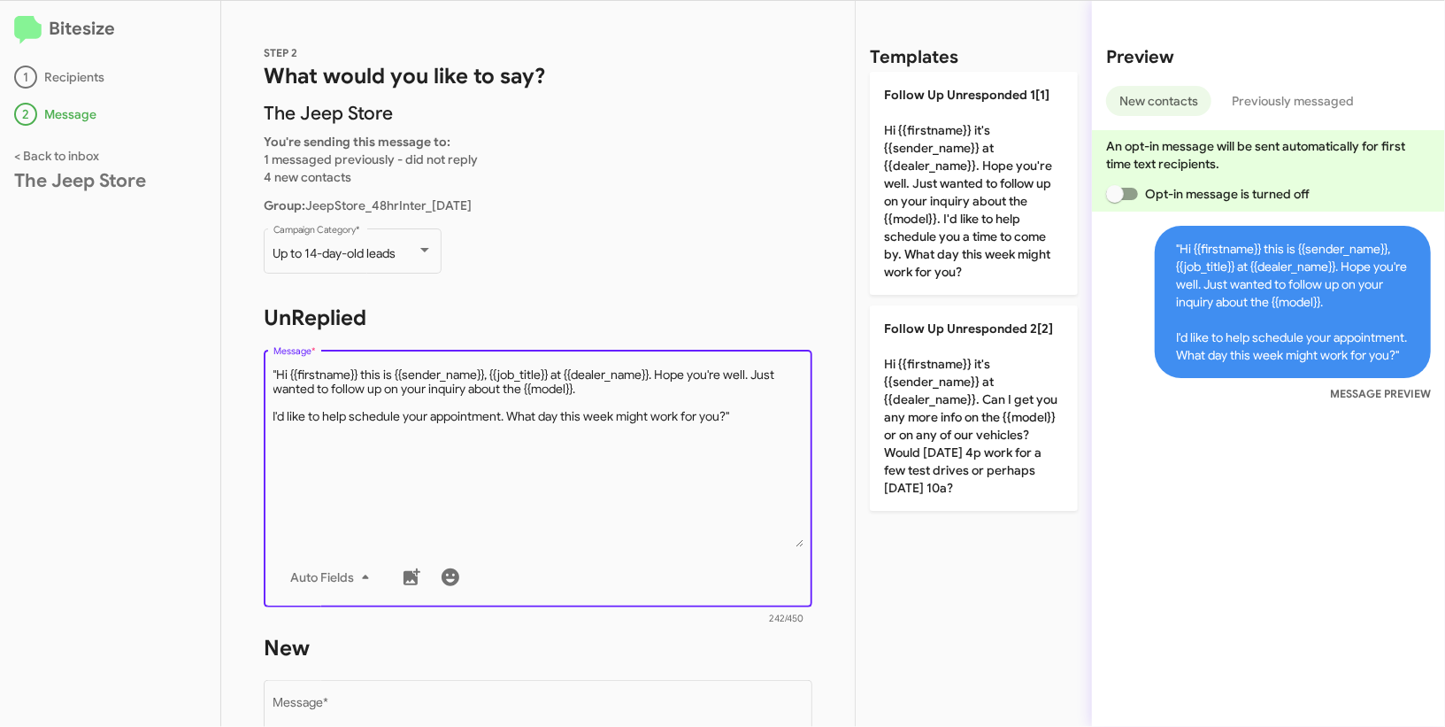 Image resolution: width=1445 pixels, height=727 pixels. I want to click on div: The Jeep Store, so click(110, 181).